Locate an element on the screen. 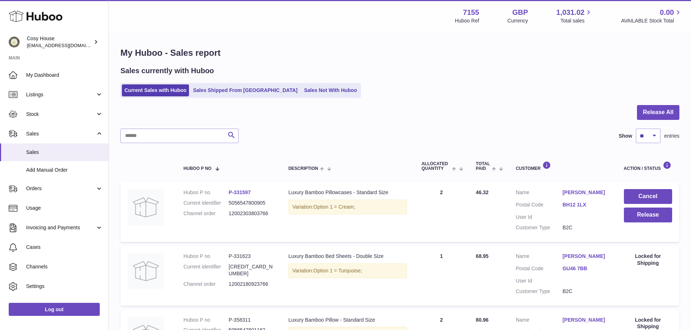  div: Luxury Bamboo Pillow - Standard Size is located at coordinates (347, 320).